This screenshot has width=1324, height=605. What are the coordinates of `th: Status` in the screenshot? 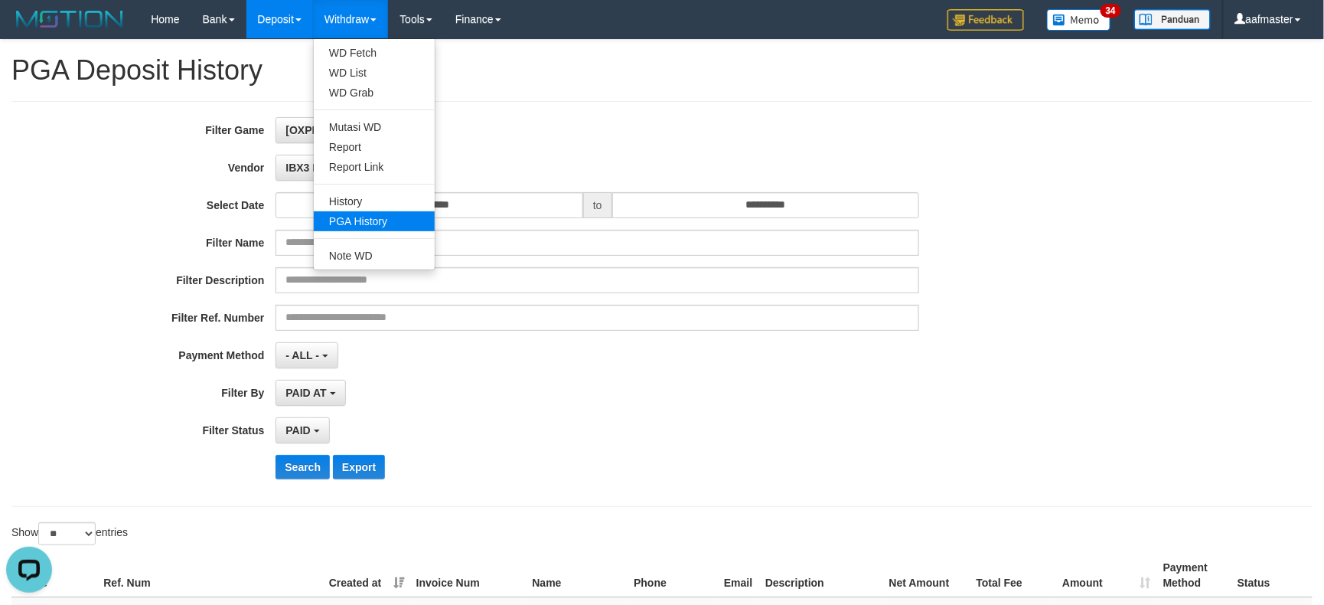 It's located at (1272, 575).